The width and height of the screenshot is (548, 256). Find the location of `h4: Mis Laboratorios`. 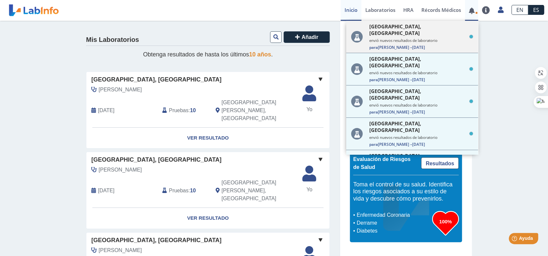

h4: Mis Laboratorios is located at coordinates (112, 40).